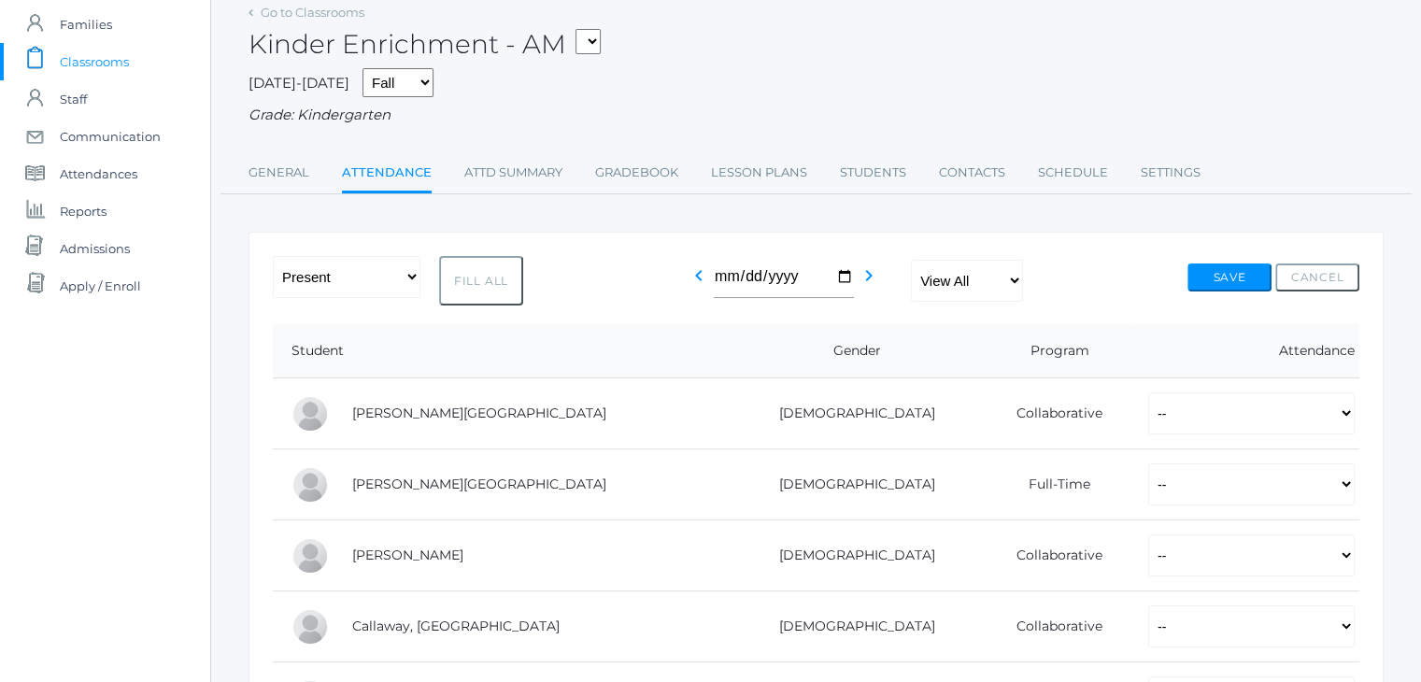  Describe the element at coordinates (310, 556) in the screenshot. I see `div: Lee Blasman` at that location.